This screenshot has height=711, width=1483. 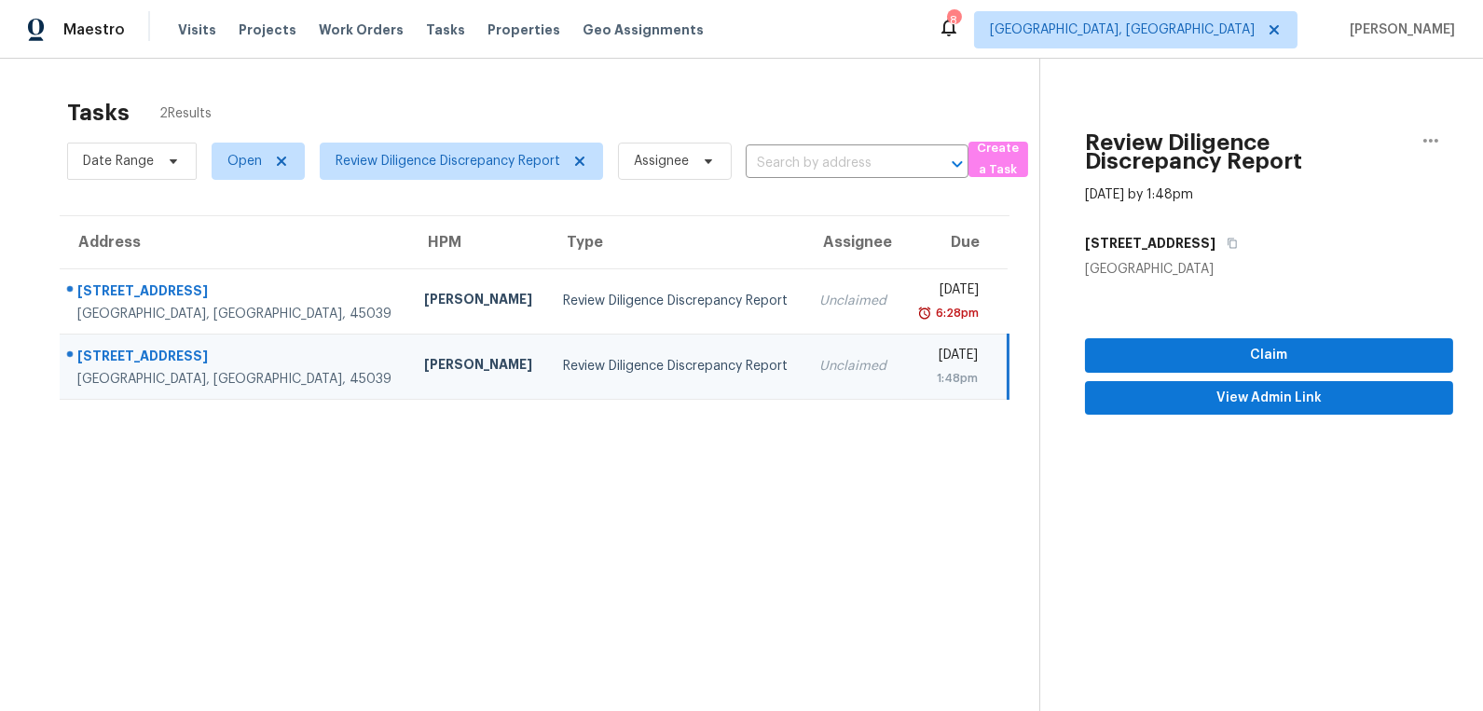 What do you see at coordinates (446, 30) in the screenshot?
I see `span: Tasks` at bounding box center [446, 30].